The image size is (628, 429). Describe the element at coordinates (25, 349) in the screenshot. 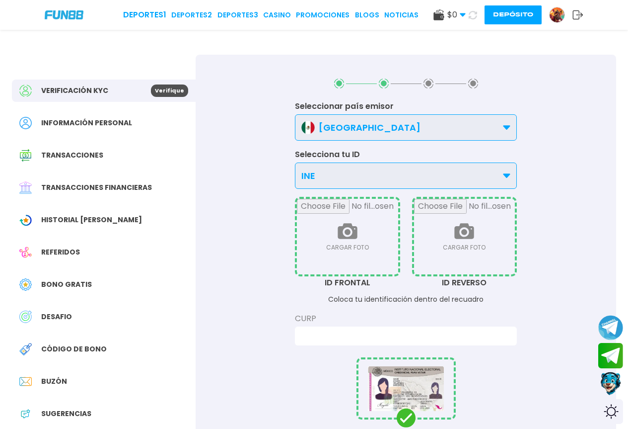

I see `img: Redeem Bonus` at that location.